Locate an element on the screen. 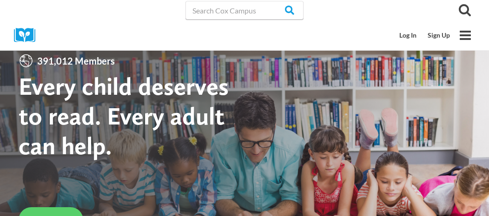 The width and height of the screenshot is (489, 216). img: Cox Campus is located at coordinates (28, 35).